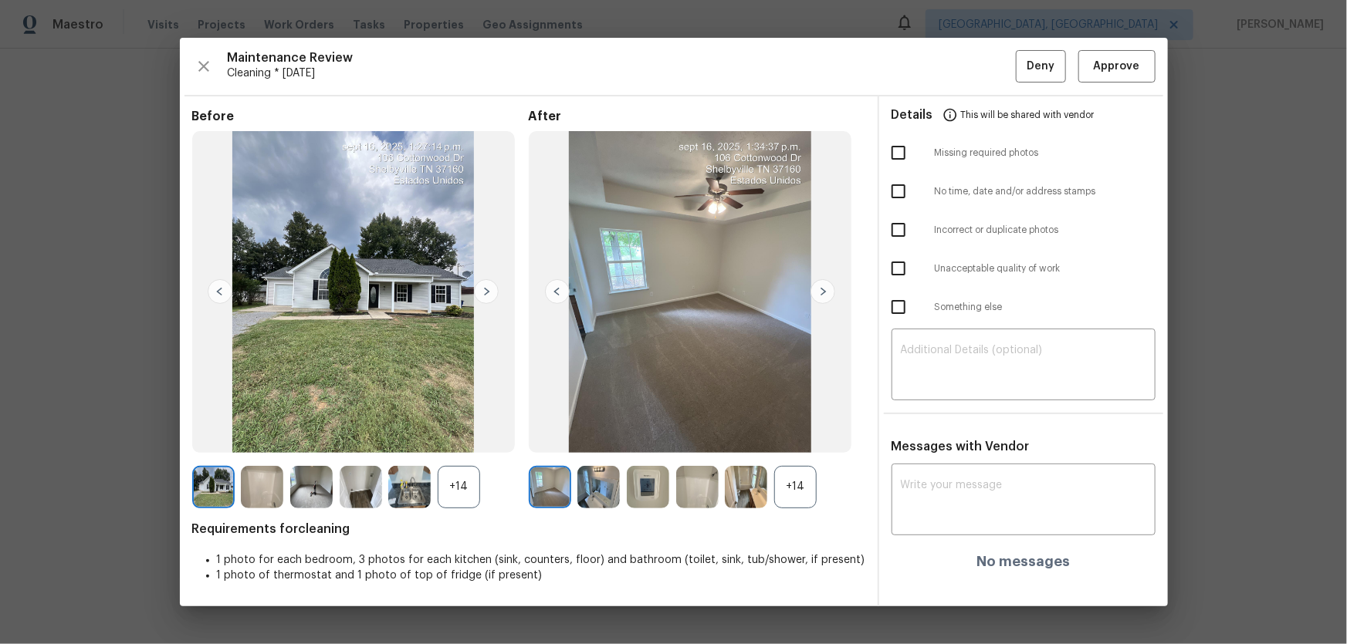 Image resolution: width=1347 pixels, height=644 pixels. What do you see at coordinates (360, 117) in the screenshot?
I see `span: Before` at bounding box center [360, 117].